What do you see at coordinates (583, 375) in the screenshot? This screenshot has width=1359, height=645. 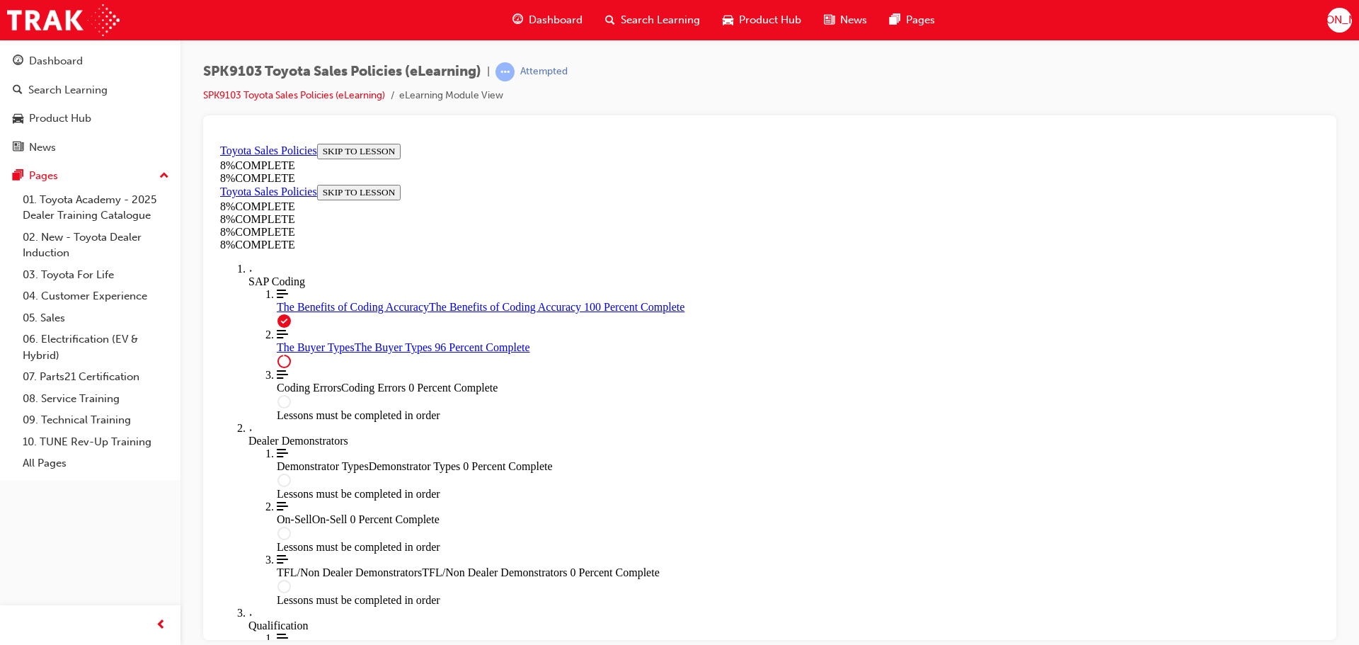 I see `span: The On-Sell lesson is currently unavailable: Lessons must be completed in order` at bounding box center [583, 375].